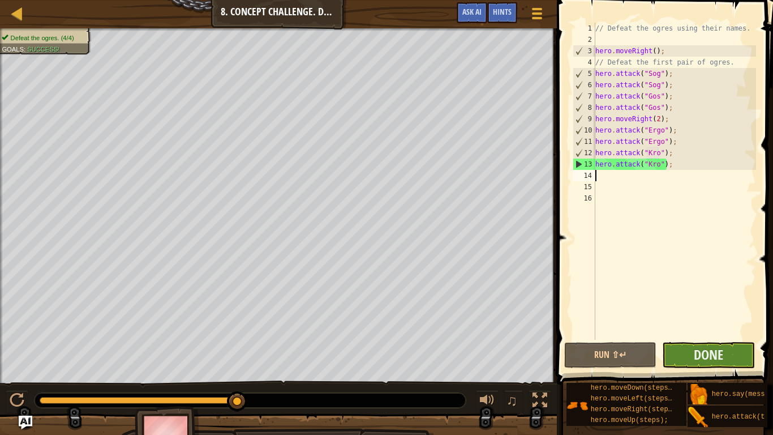 The height and width of the screenshot is (435, 773). I want to click on div: 16, so click(584, 198).